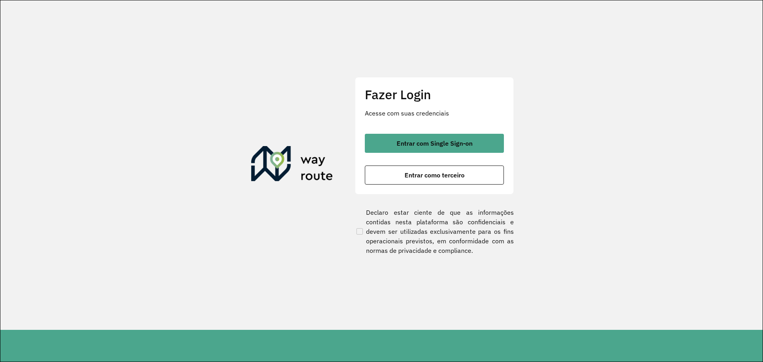 The height and width of the screenshot is (362, 763). I want to click on h2: Fazer Login, so click(434, 95).